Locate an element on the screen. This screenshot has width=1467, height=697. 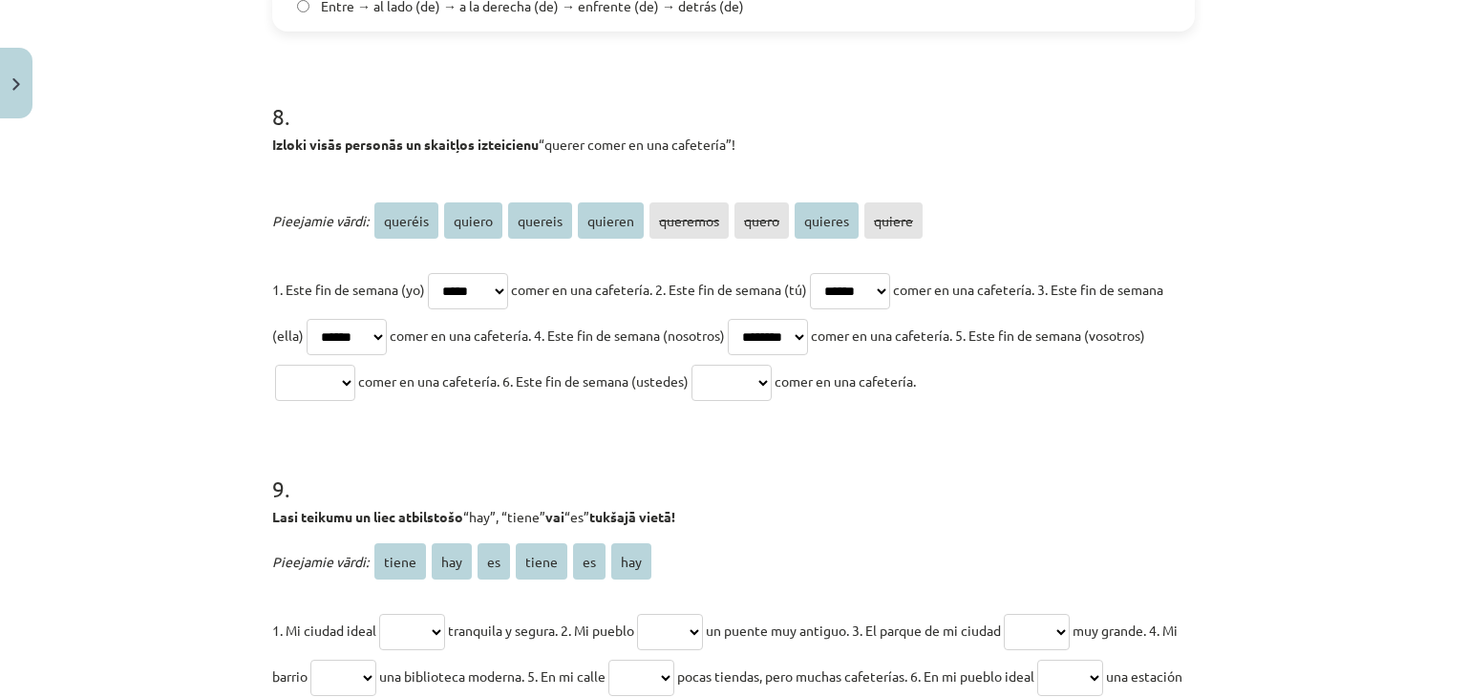
span: quiero is located at coordinates (473, 221).